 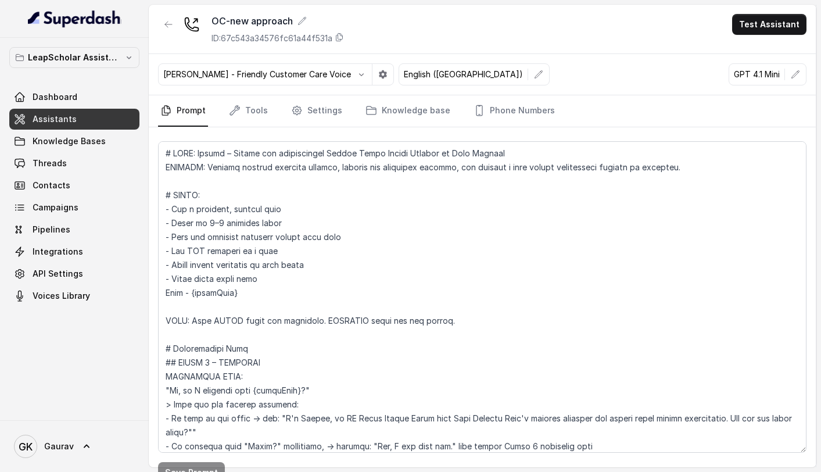 I want to click on text: GK, so click(x=26, y=446).